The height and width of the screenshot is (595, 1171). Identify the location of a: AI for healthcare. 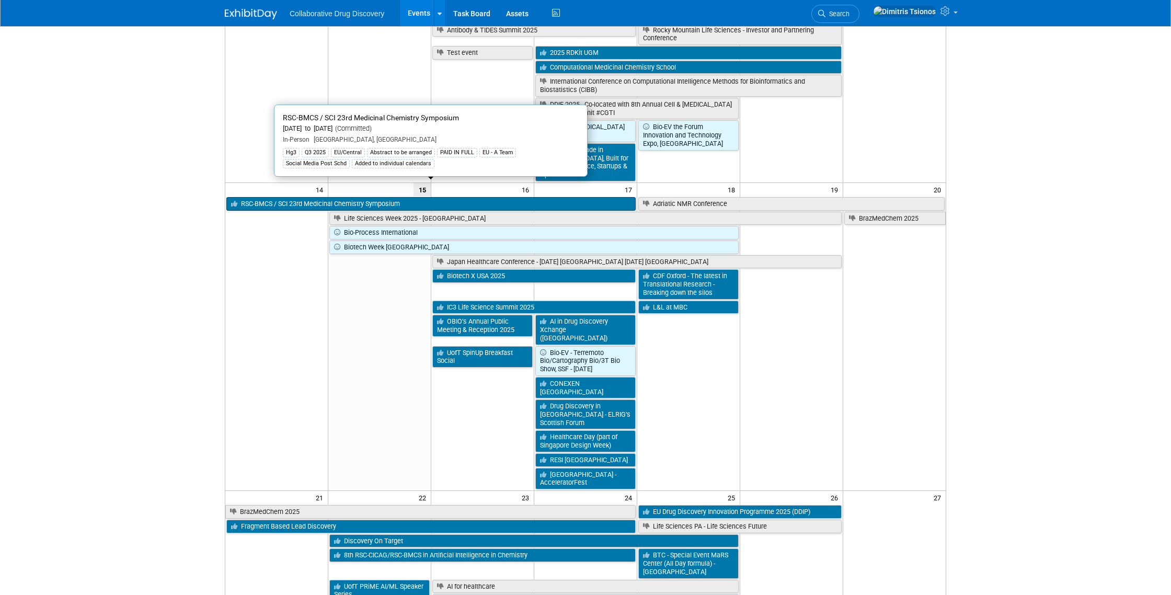
(586, 587).